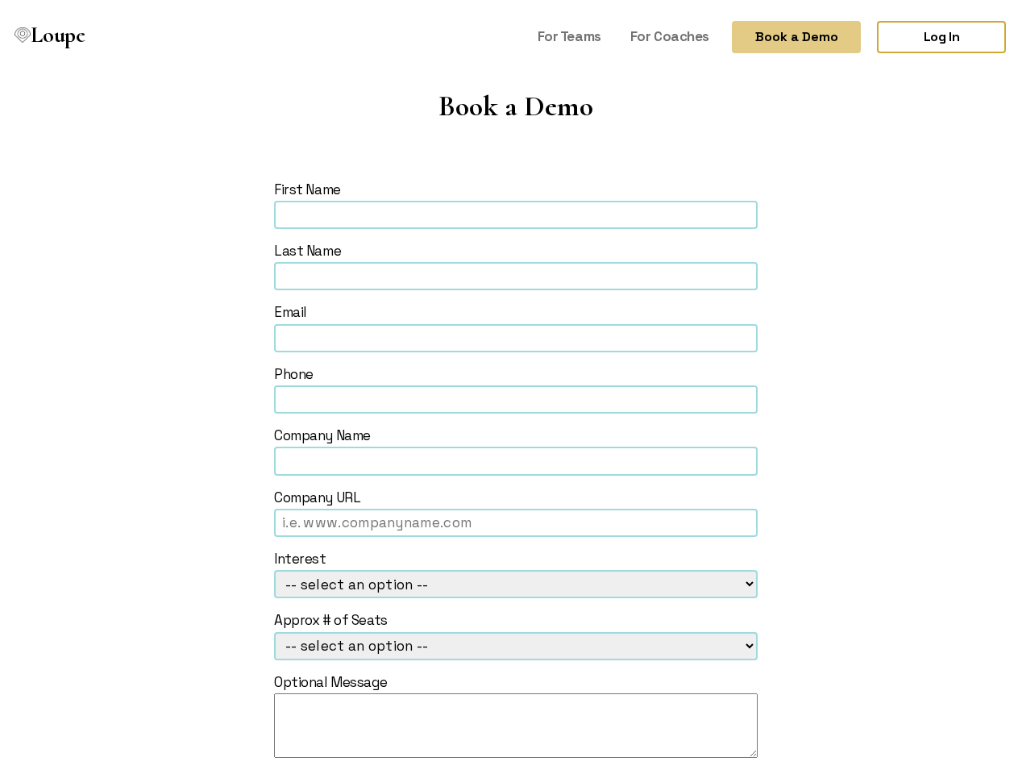  Describe the element at coordinates (516, 185) in the screenshot. I see `div: First Name` at that location.